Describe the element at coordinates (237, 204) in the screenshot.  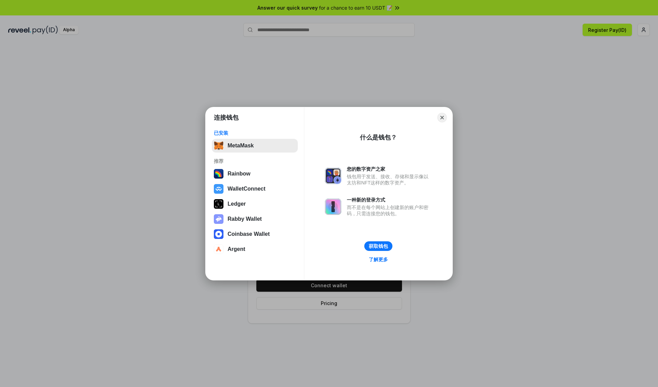
I see `div: Ledger` at that location.